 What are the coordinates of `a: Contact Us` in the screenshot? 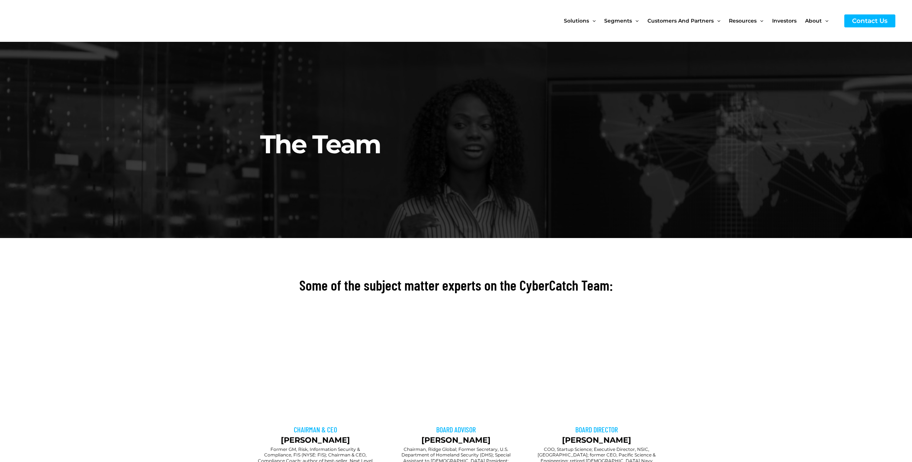 It's located at (869, 21).